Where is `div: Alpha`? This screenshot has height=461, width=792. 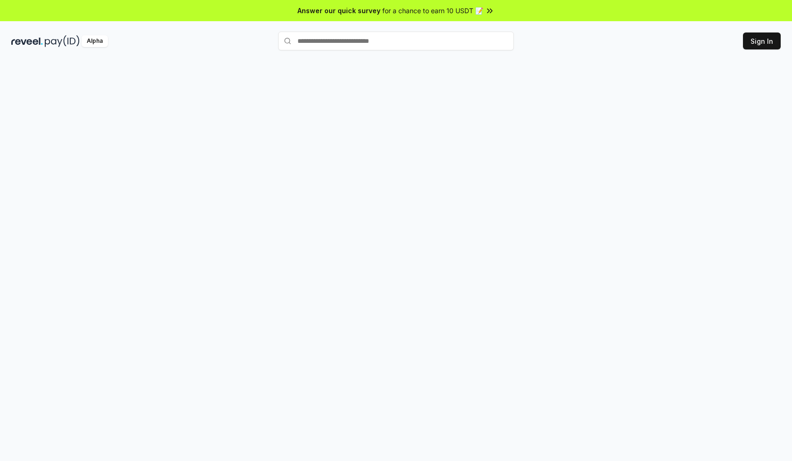 div: Alpha is located at coordinates (95, 41).